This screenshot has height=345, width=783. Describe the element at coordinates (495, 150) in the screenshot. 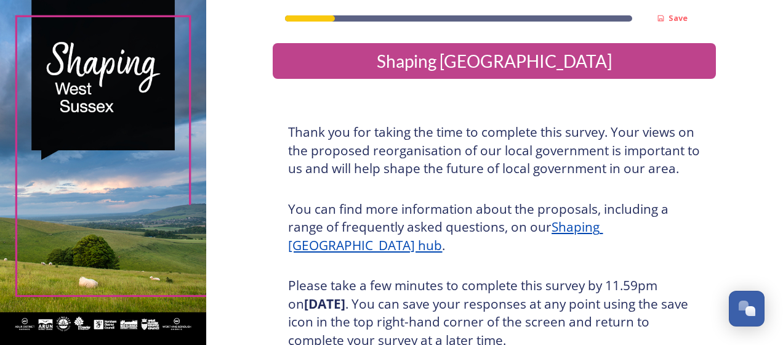

I see `h3: Thank you for taking the time to complete this survey. Your views on the proposed reorganisation ...` at that location.